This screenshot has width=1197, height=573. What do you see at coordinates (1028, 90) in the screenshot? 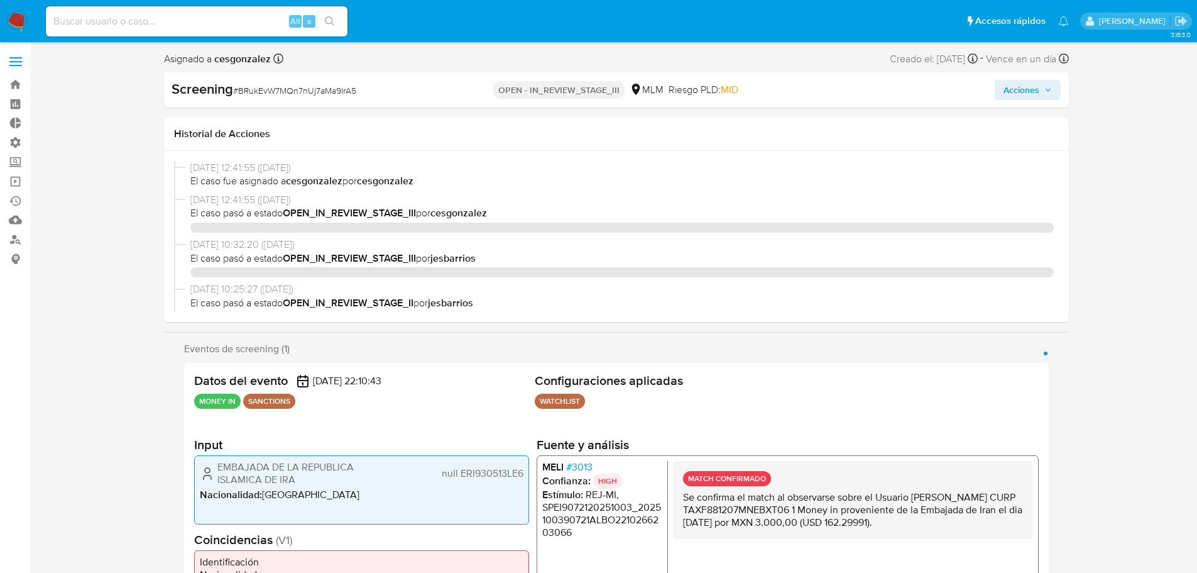
I see `button: Acciones` at bounding box center [1028, 90].